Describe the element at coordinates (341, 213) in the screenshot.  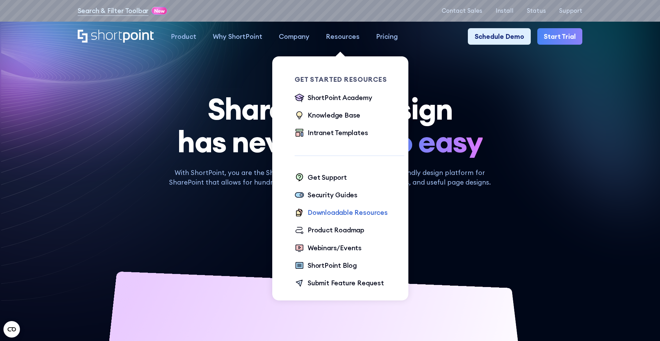
I see `a: Downloadable Resources` at that location.